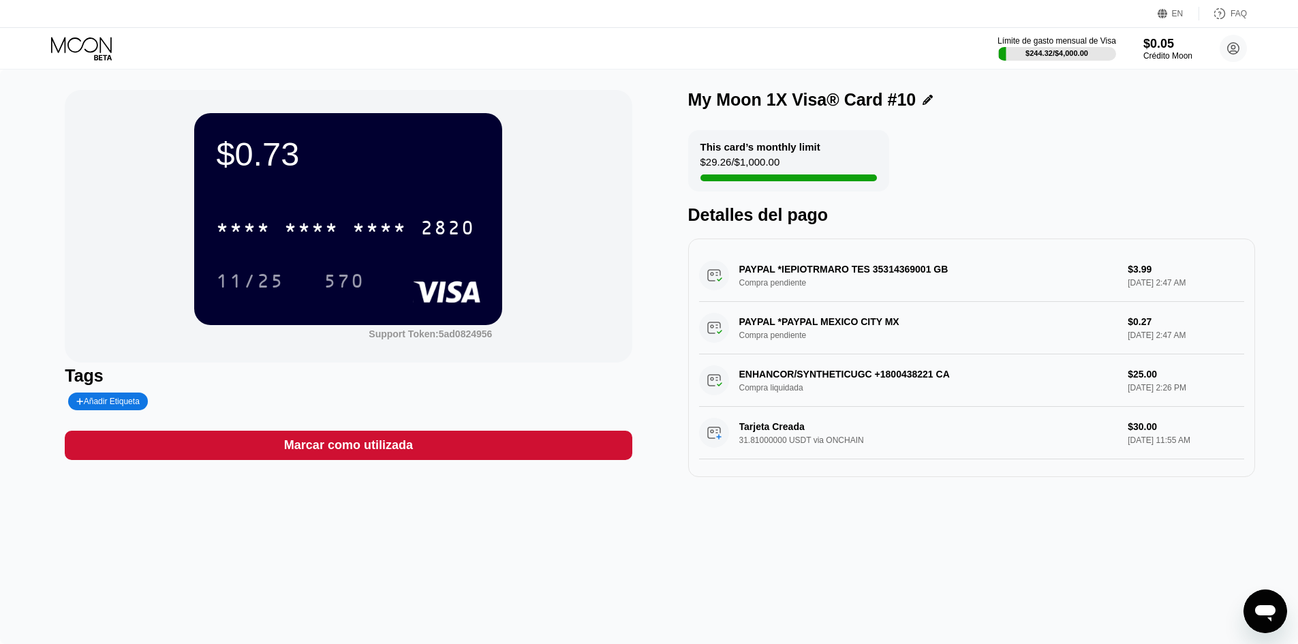 The width and height of the screenshot is (1298, 644). What do you see at coordinates (802, 99) in the screenshot?
I see `div: My Moon 1X Visa® Card #10` at bounding box center [802, 99].